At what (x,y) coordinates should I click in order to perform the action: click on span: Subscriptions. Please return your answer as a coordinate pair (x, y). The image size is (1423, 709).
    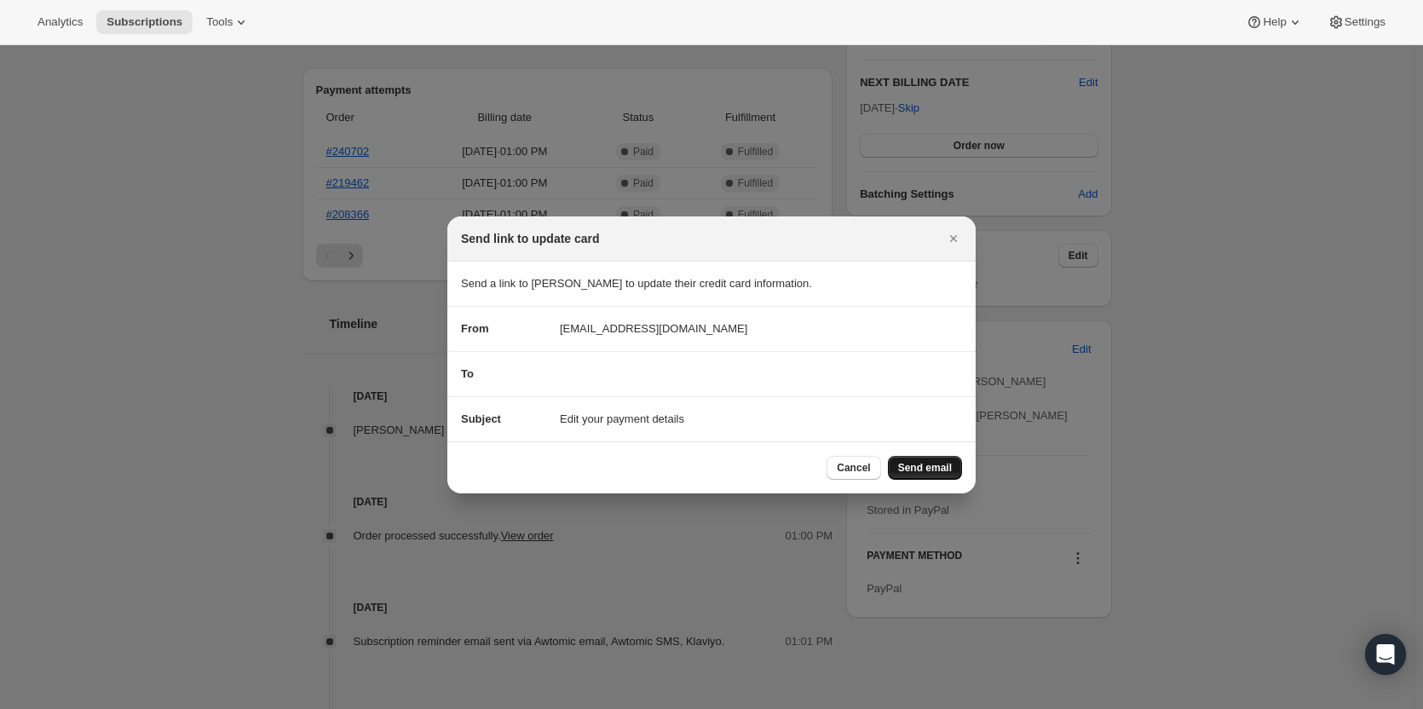
    Looking at the image, I should click on (144, 22).